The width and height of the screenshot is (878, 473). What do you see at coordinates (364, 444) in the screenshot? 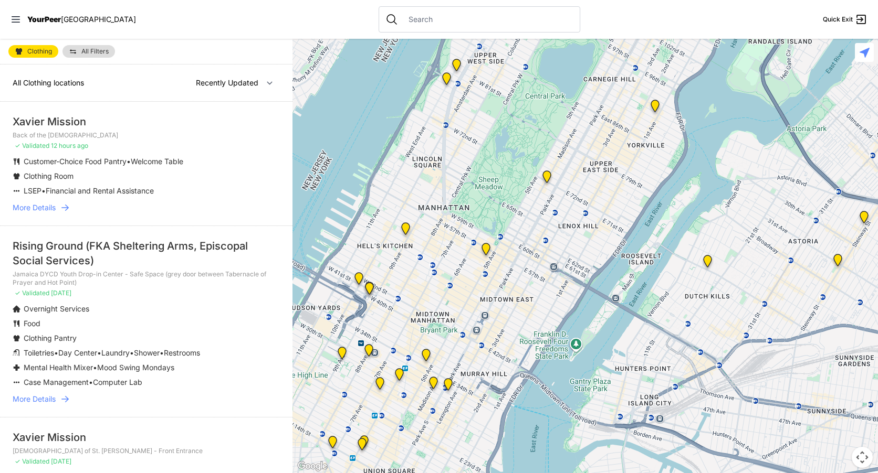
I see `div: Church of St. Francis Xavier - Front Entrance` at bounding box center [364, 444].